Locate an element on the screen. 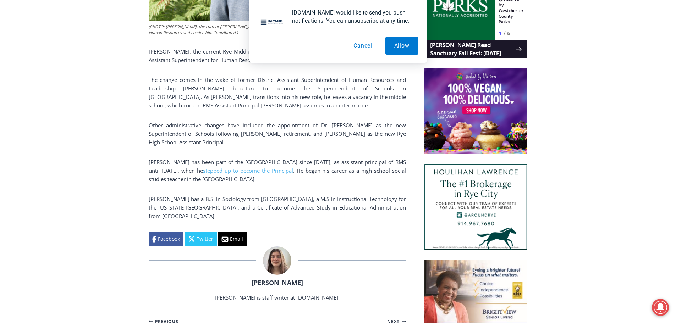  div: 6 is located at coordinates (84, 63).